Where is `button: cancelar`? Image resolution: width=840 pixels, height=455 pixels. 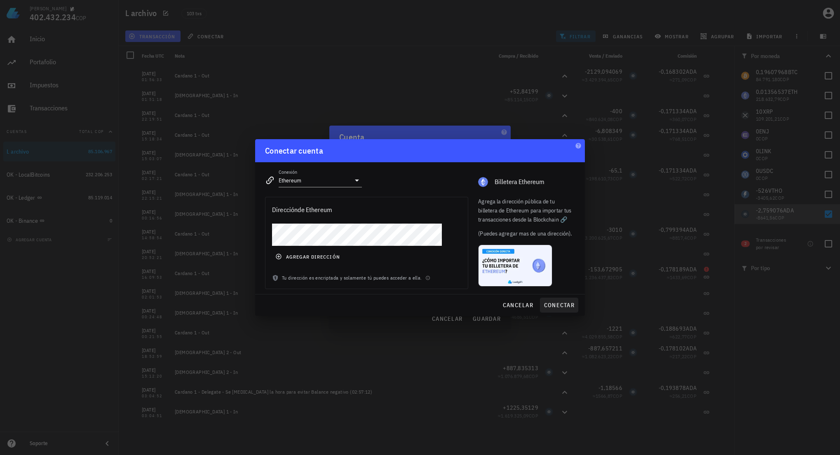
button: cancelar is located at coordinates (518, 305).